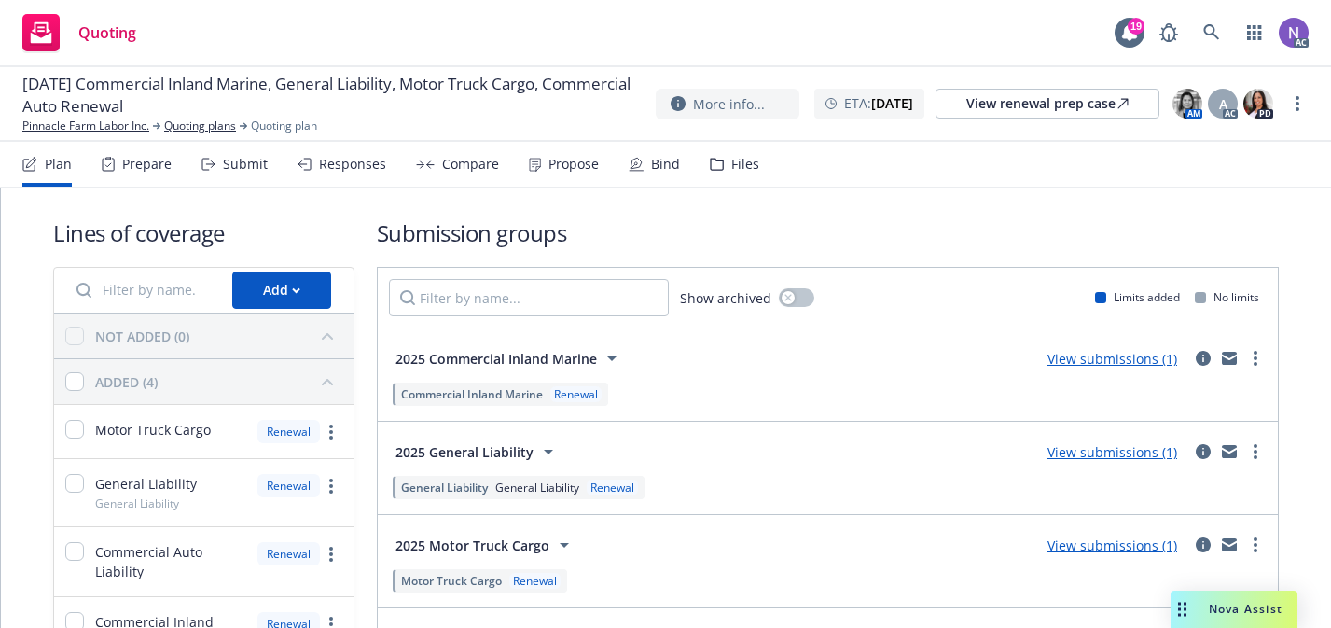 The image size is (1331, 628). What do you see at coordinates (1169, 33) in the screenshot?
I see `a: Report a Bug` at bounding box center [1169, 33].